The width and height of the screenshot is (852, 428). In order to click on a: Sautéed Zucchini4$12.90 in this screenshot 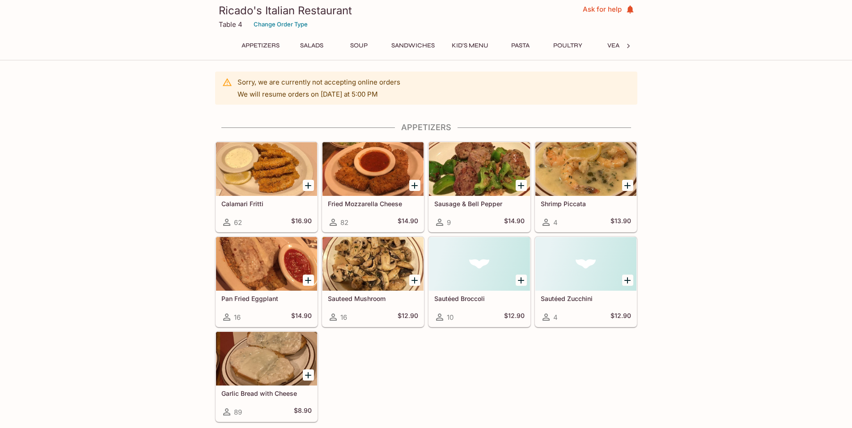, I will do `click(586, 282)`.